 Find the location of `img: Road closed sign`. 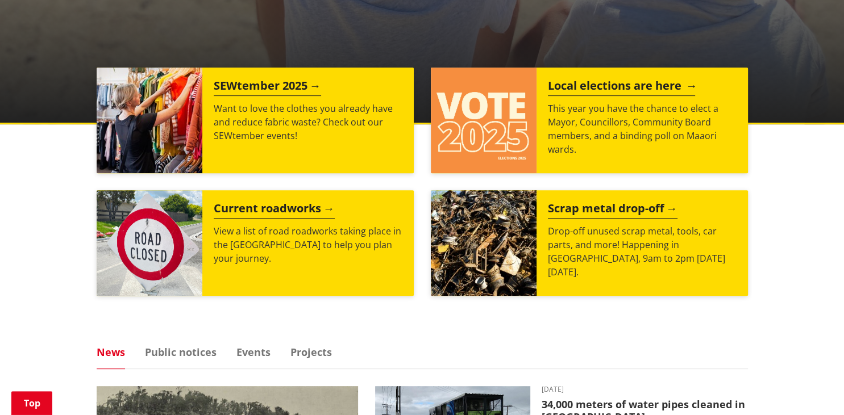

img: Road closed sign is located at coordinates (149, 243).